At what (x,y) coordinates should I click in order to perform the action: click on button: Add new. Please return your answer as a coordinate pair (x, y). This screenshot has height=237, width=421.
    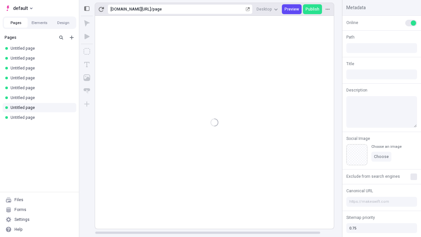
    Looking at the image, I should click on (72, 37).